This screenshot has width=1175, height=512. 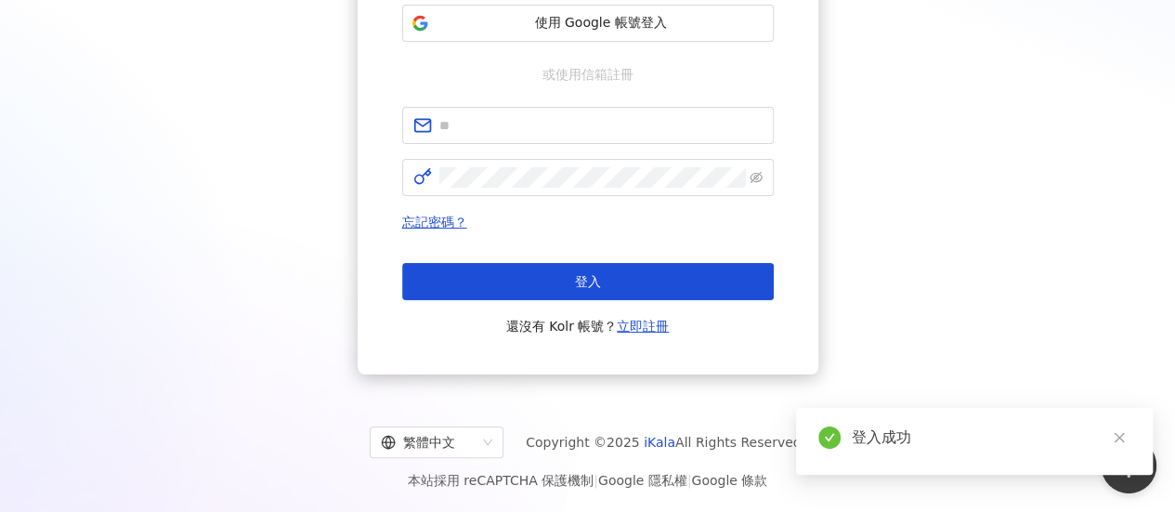 What do you see at coordinates (729, 480) in the screenshot?
I see `a: Google 條款` at bounding box center [729, 480].